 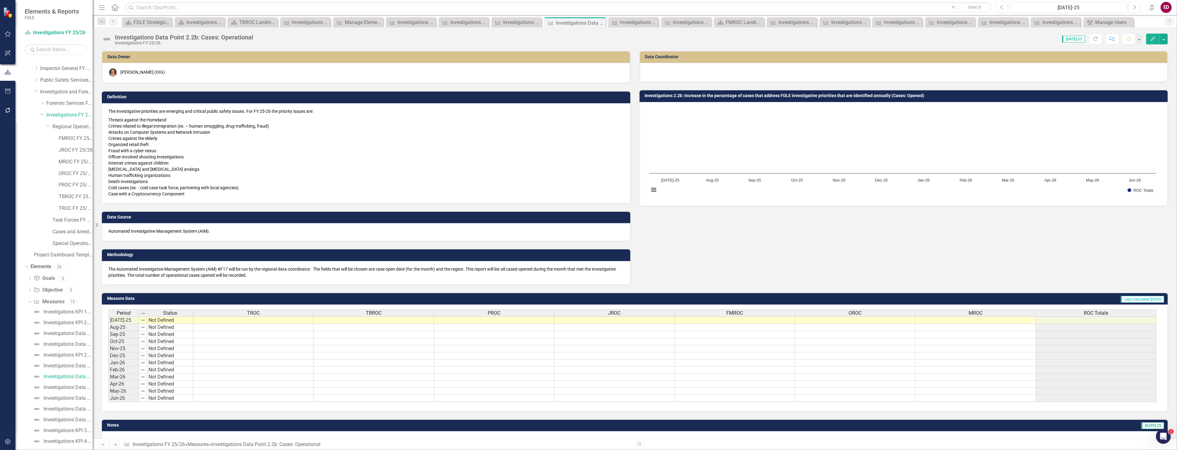 What do you see at coordinates (76, 209) in the screenshot?
I see `a: TROC FY 25/26` at bounding box center [76, 209].